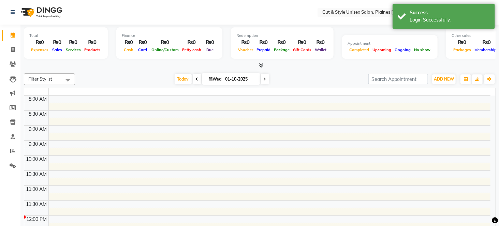 This screenshot has height=226, width=499. What do you see at coordinates (66, 35) in the screenshot?
I see `div: Total` at bounding box center [66, 35].